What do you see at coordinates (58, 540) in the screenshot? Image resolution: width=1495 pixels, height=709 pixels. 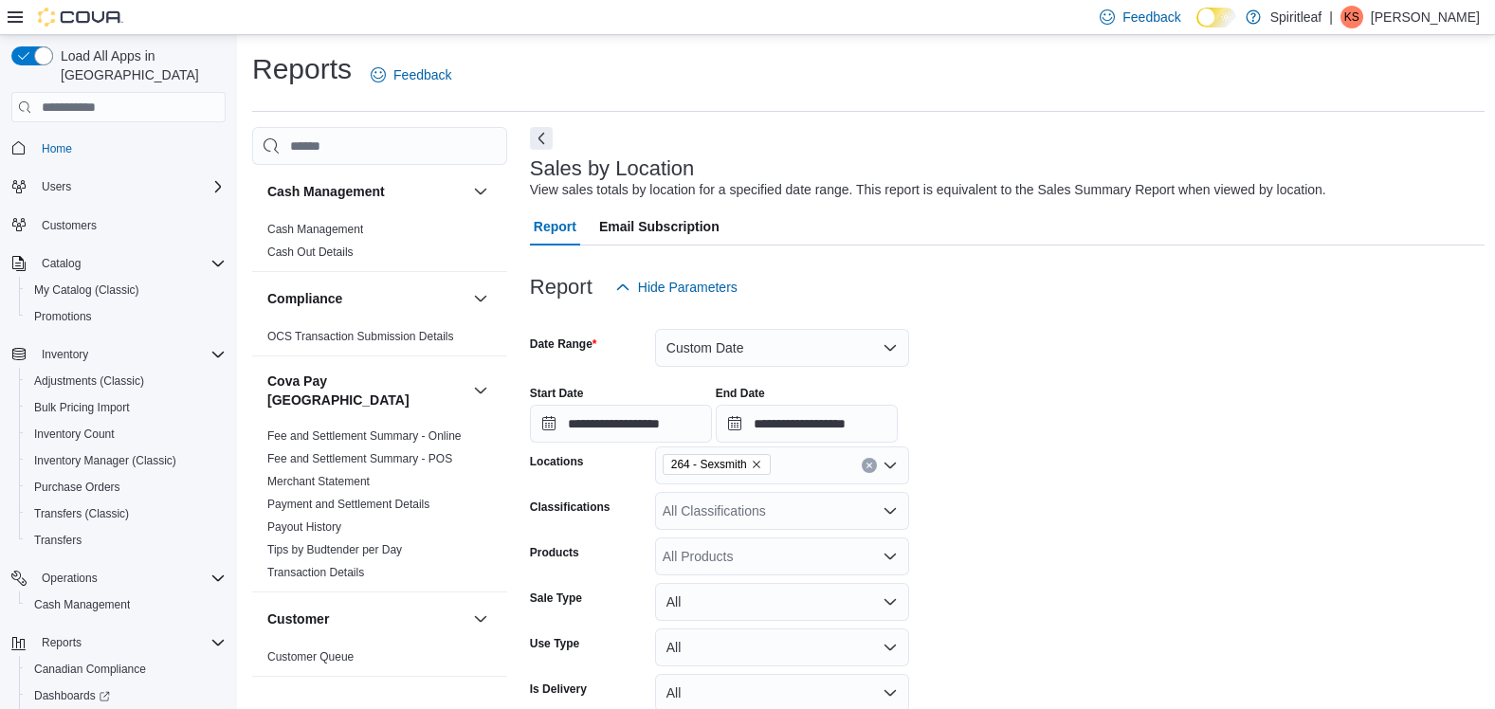 I see `a: Transfers` at bounding box center [58, 540].